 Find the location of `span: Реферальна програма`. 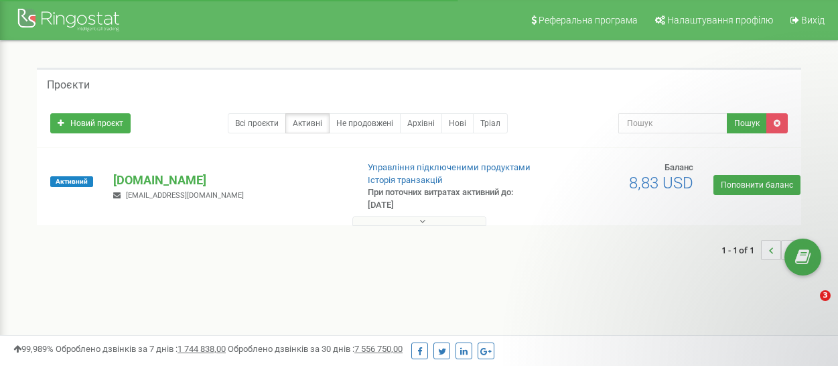

span: Реферальна програма is located at coordinates (588, 20).